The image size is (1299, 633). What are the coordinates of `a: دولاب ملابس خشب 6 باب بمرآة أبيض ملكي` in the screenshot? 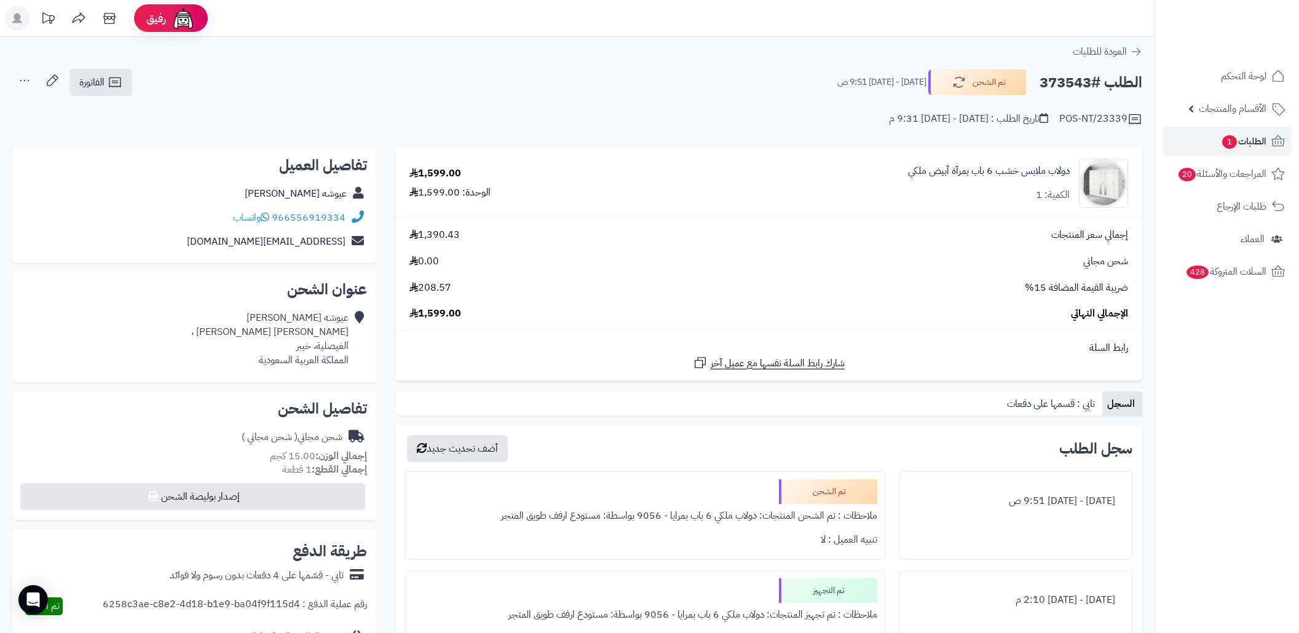 It's located at (989, 171).